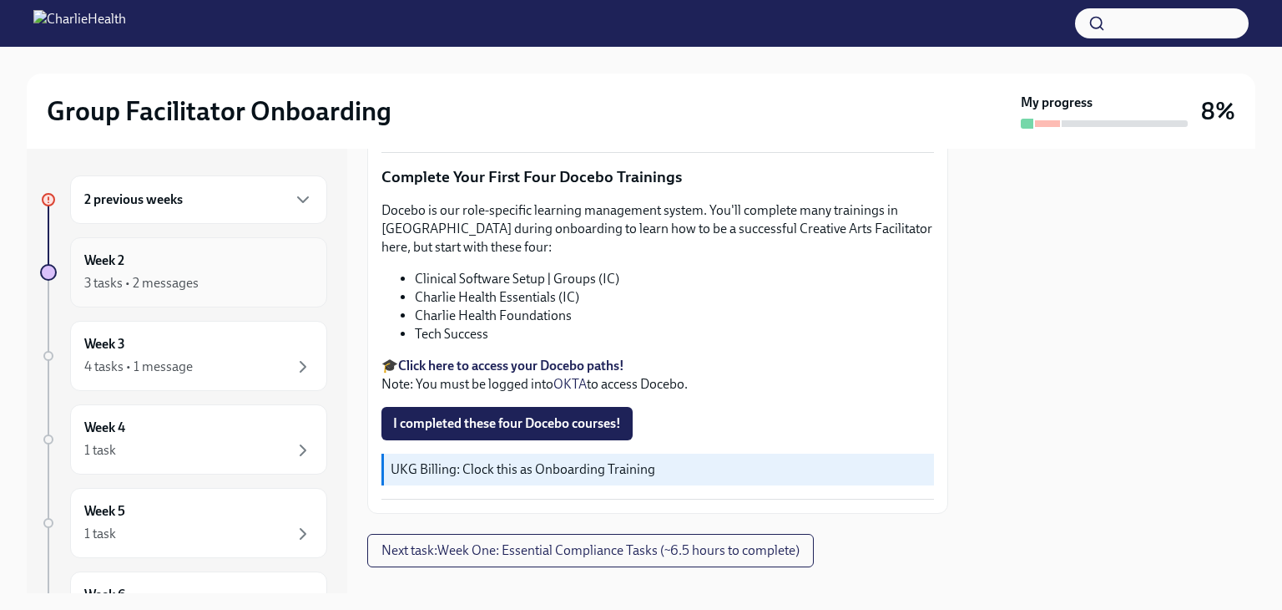 This screenshot has height=610, width=1282. I want to click on a: Week 23 tasks • 2 messages, so click(184, 272).